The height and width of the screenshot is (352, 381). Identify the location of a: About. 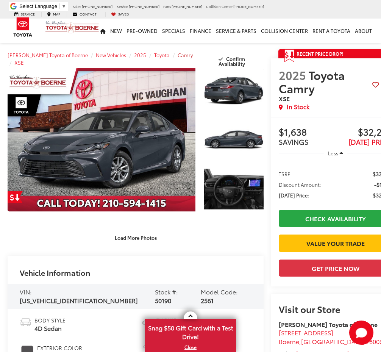
(363, 31).